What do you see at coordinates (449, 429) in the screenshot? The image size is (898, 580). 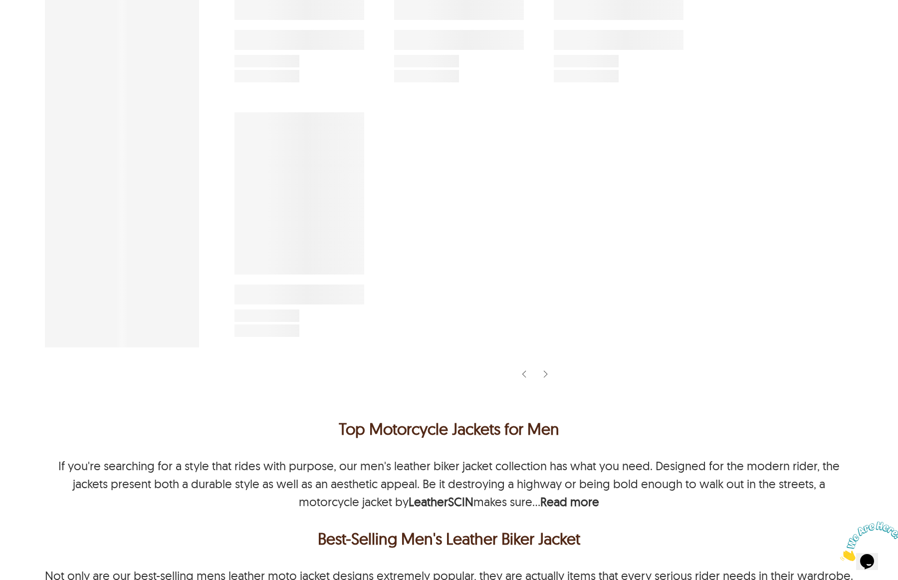 I see `h1: <p>Top Motorcycle Jackets for Men</p>` at bounding box center [449, 429].